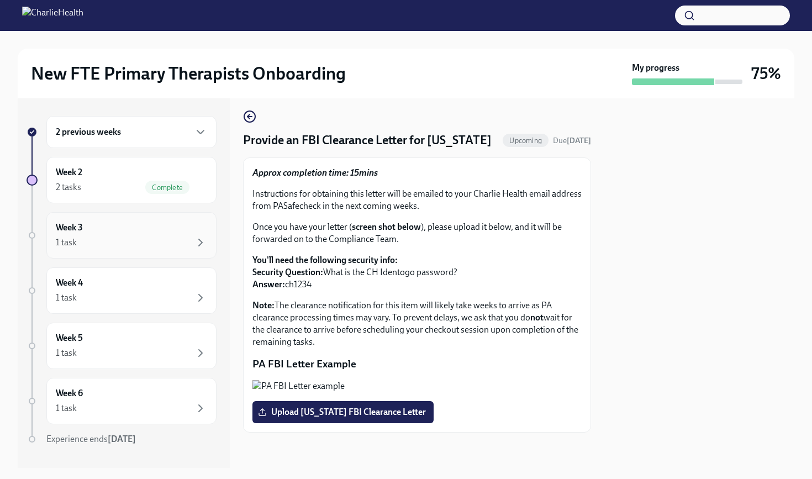 The width and height of the screenshot is (812, 479). What do you see at coordinates (571, 140) in the screenshot?
I see `span: Due` at bounding box center [571, 140].